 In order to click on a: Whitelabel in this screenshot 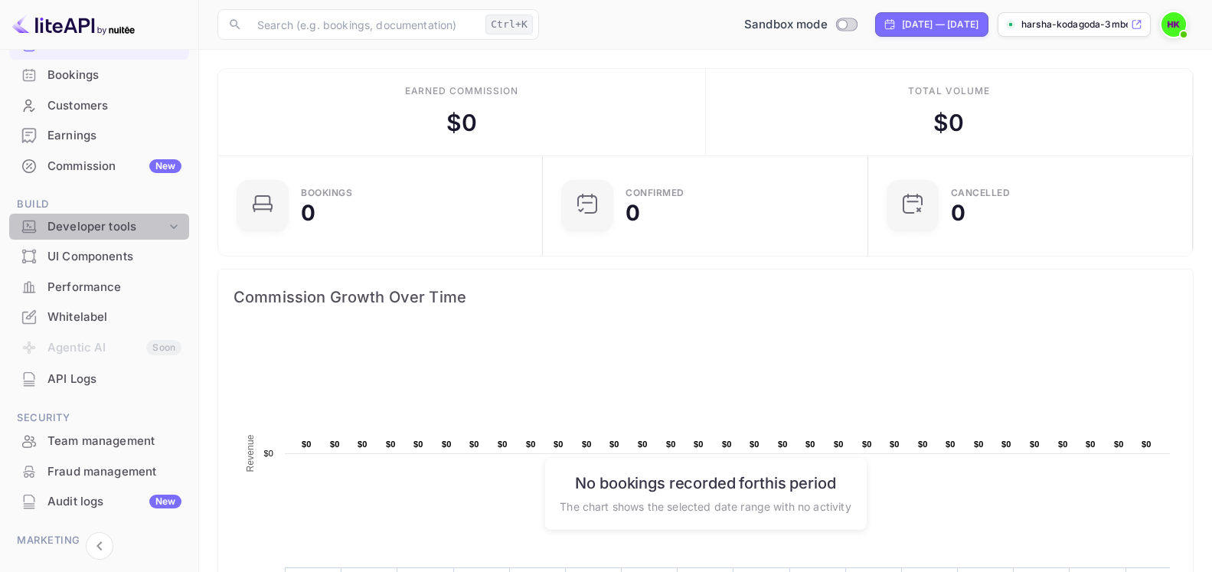, I will do `click(99, 316)`.